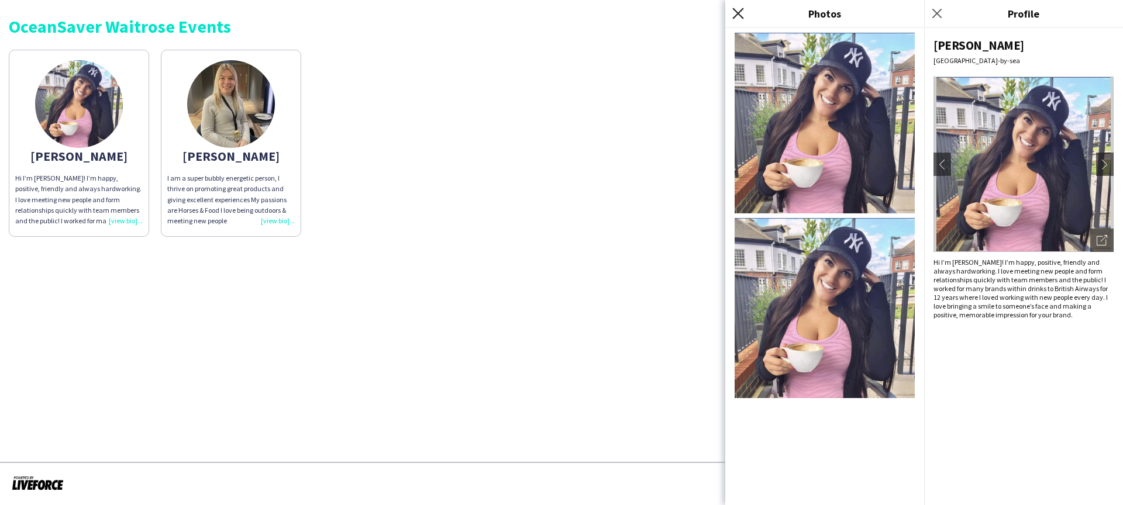 The height and width of the screenshot is (505, 1123). I want to click on img: Powered by Liveforce, so click(37, 483).